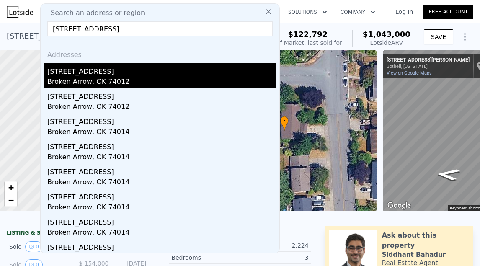 The height and width of the screenshot is (266, 480). What do you see at coordinates (20, 12) in the screenshot?
I see `img: Lotside` at bounding box center [20, 12].